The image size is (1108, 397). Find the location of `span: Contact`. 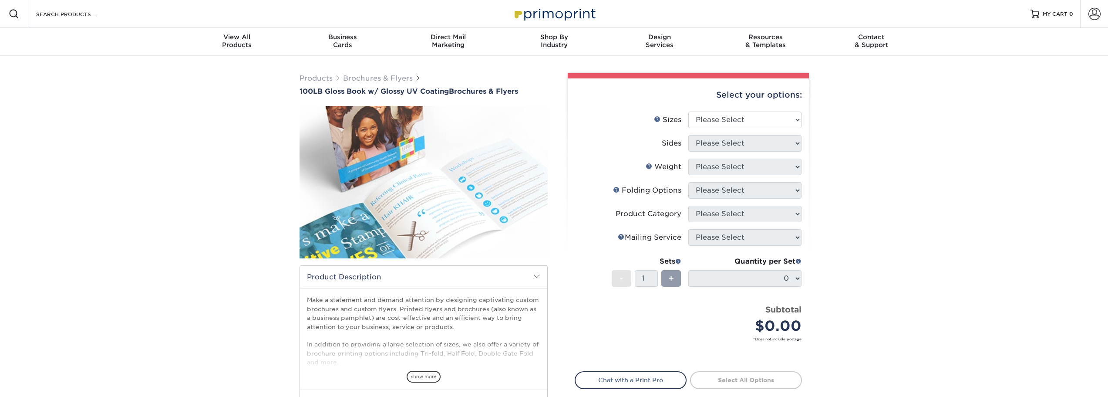

span: Contact is located at coordinates (871, 37).